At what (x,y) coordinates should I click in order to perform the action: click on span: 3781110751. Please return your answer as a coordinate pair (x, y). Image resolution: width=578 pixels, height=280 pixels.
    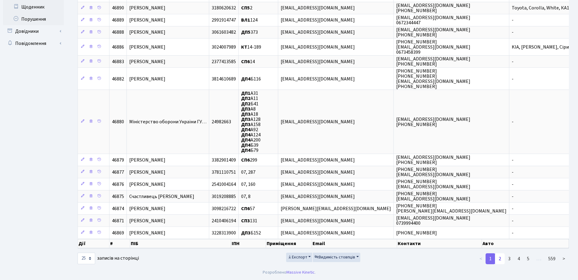
    Looking at the image, I should click on (224, 172).